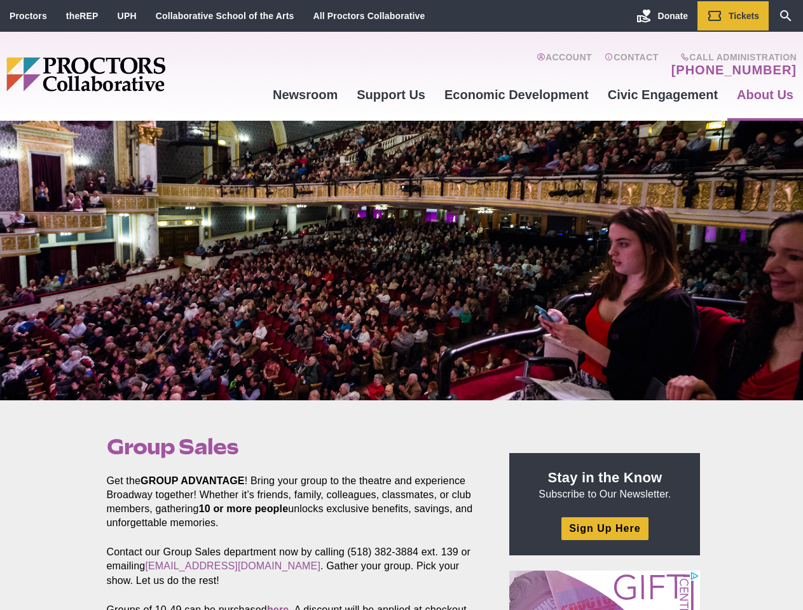  I want to click on p: Subscribe to Our Newsletter., so click(605, 485).